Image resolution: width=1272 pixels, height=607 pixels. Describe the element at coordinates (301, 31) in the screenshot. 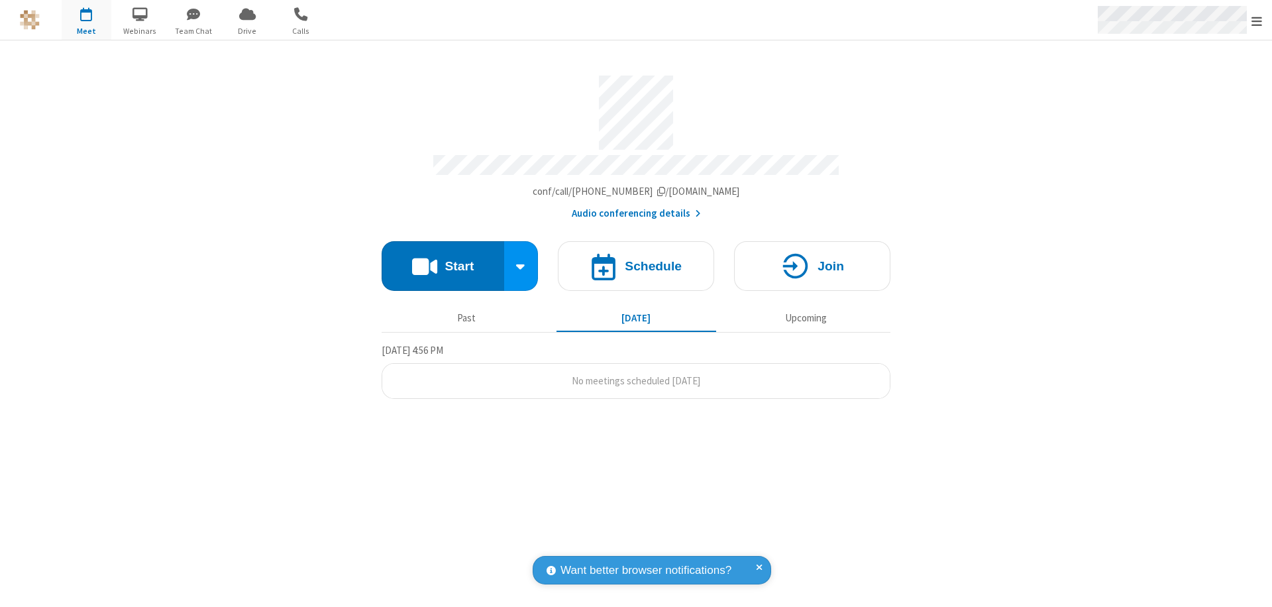

I see `span: Calls` at that location.